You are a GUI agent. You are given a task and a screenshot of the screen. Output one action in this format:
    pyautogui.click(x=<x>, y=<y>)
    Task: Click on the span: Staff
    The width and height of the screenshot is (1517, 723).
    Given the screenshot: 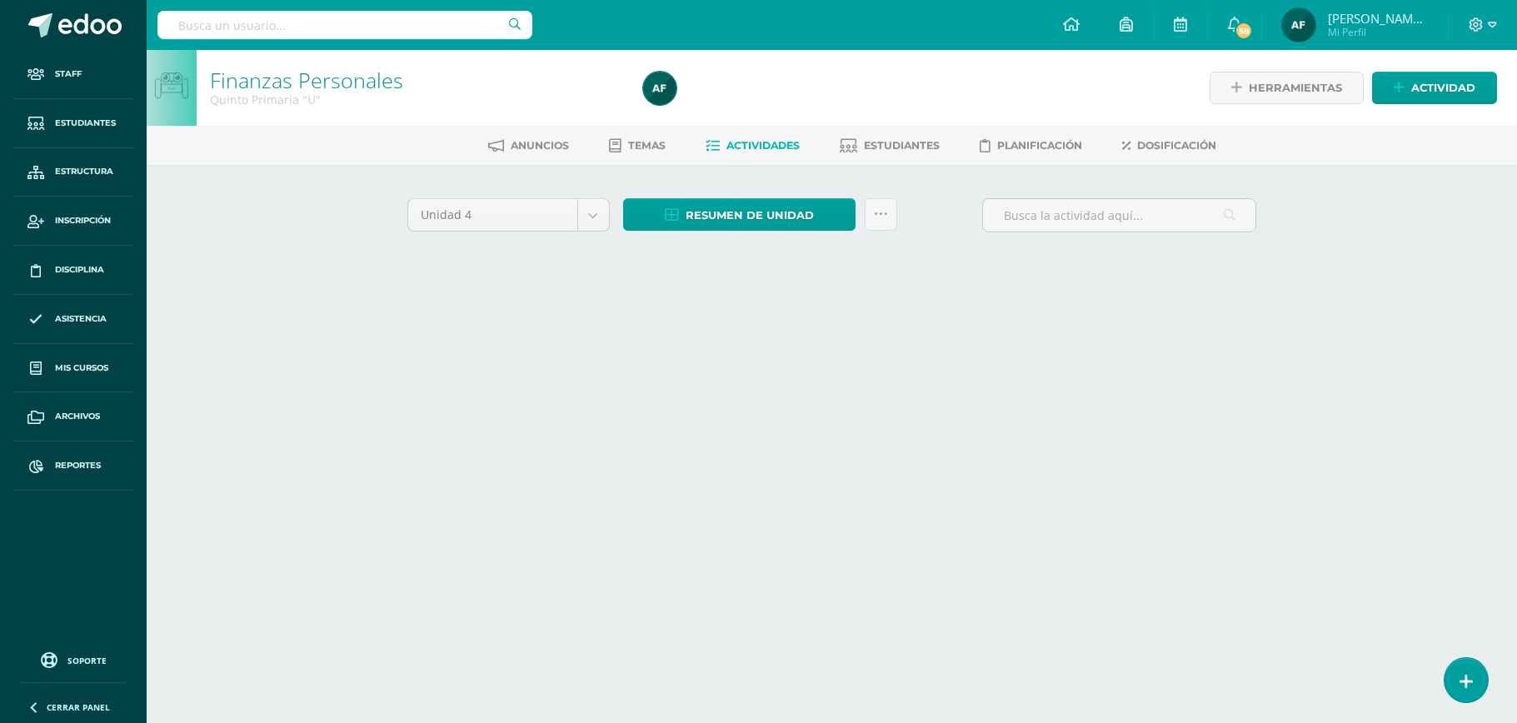 What is the action you would take?
    pyautogui.click(x=68, y=74)
    